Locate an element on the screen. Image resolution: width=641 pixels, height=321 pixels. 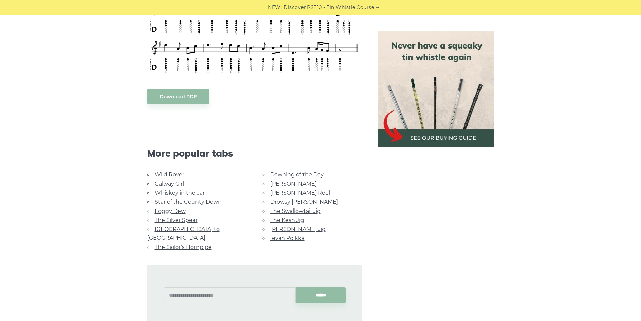
a: The Kesh Jig is located at coordinates (287, 220).